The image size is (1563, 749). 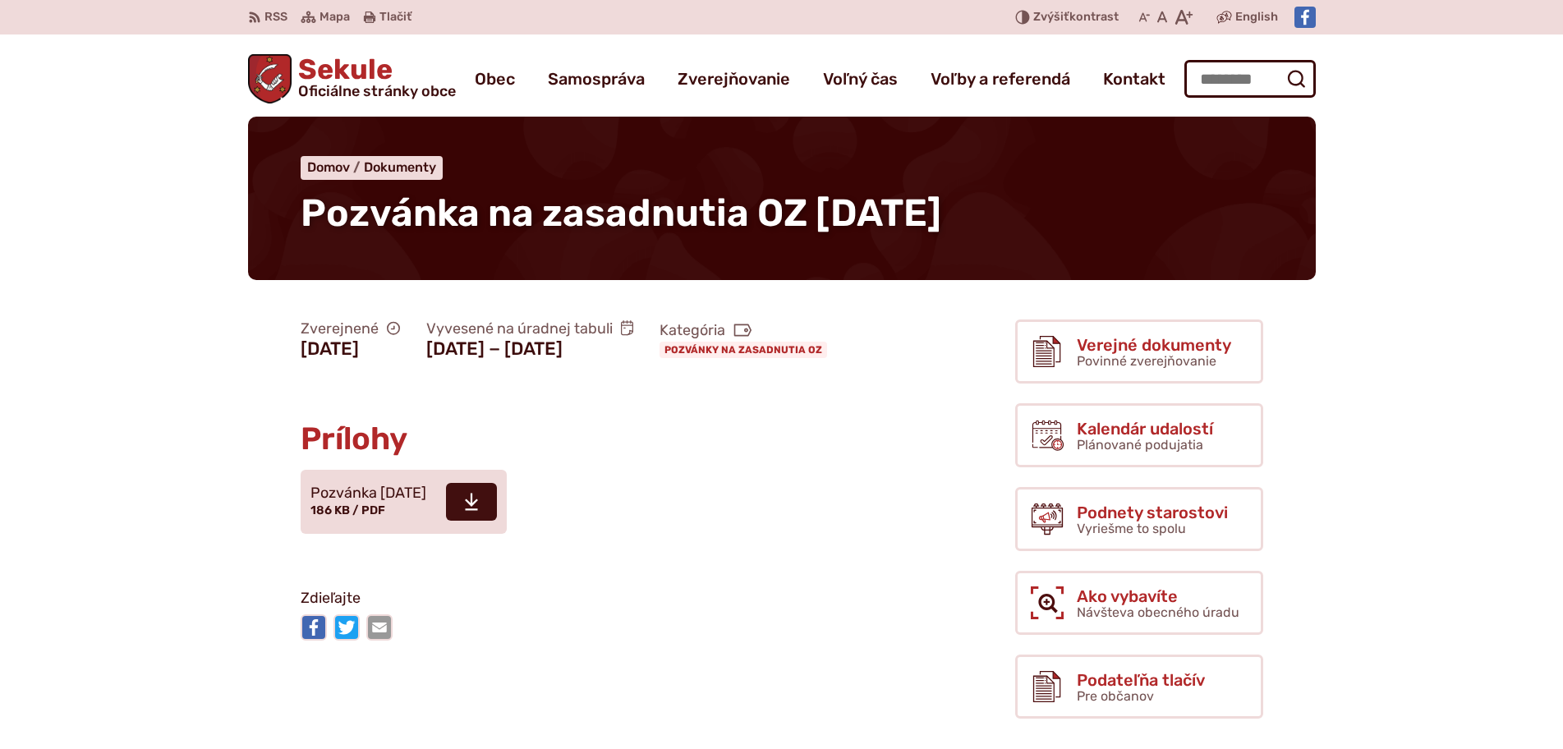 What do you see at coordinates (596, 79) in the screenshot?
I see `span: Samospráva` at bounding box center [596, 79].